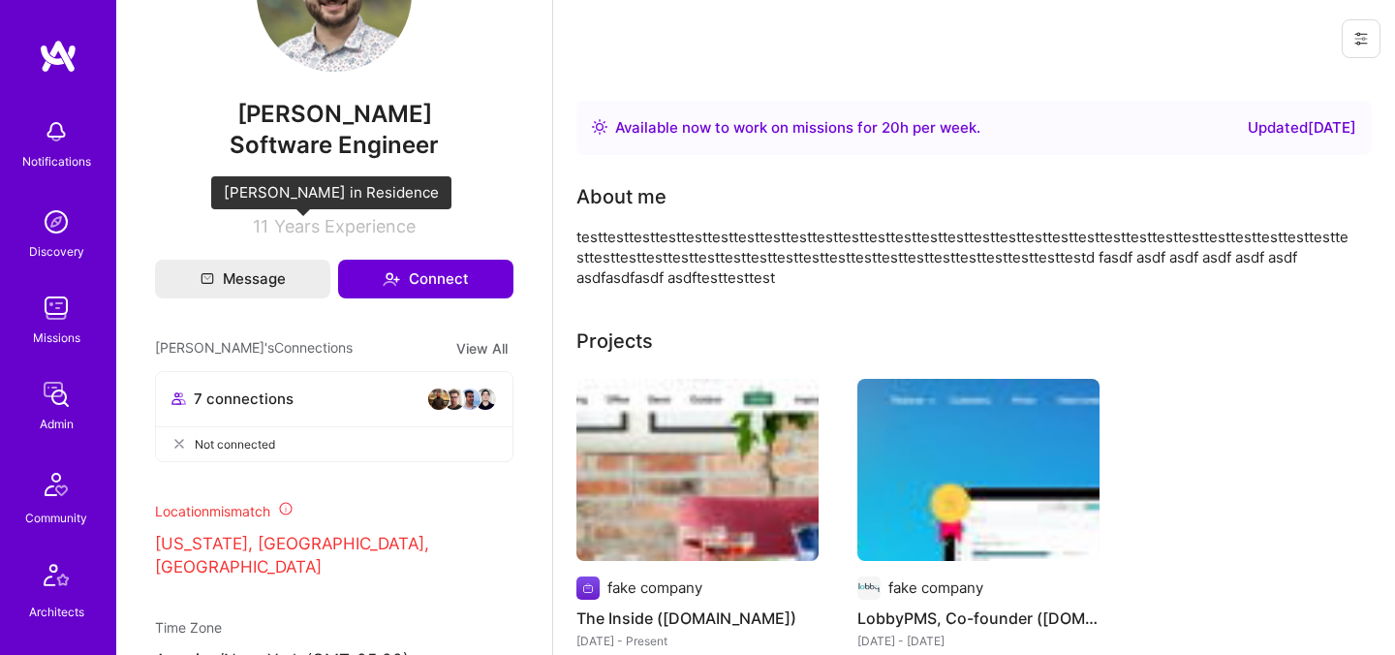 This screenshot has height=655, width=1395. Describe the element at coordinates (56, 132) in the screenshot. I see `img: bell` at that location.